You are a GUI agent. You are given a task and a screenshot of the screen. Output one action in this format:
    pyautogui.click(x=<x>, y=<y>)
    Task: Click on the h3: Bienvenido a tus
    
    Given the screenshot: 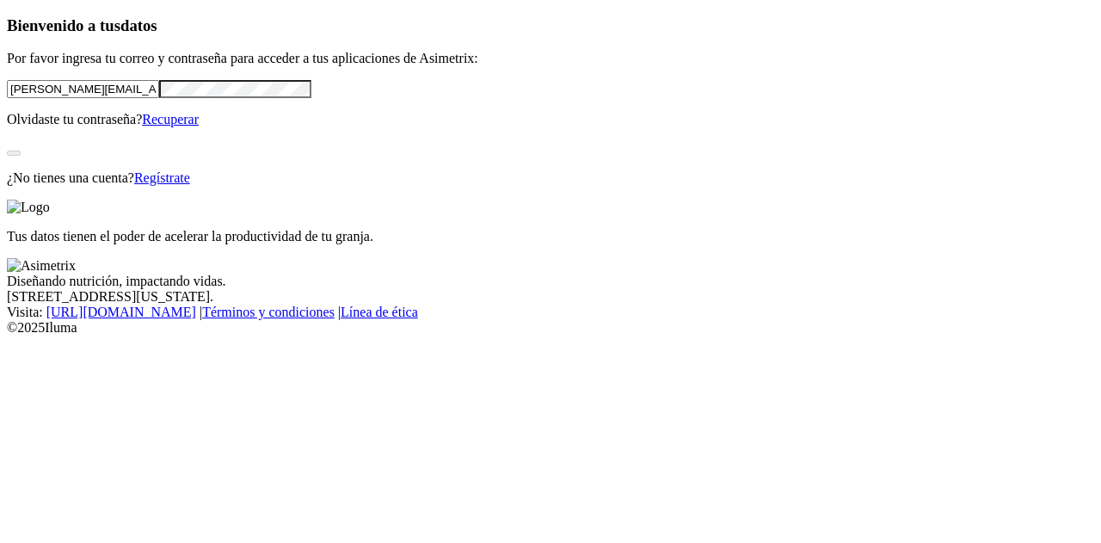 What is the action you would take?
    pyautogui.click(x=550, y=26)
    